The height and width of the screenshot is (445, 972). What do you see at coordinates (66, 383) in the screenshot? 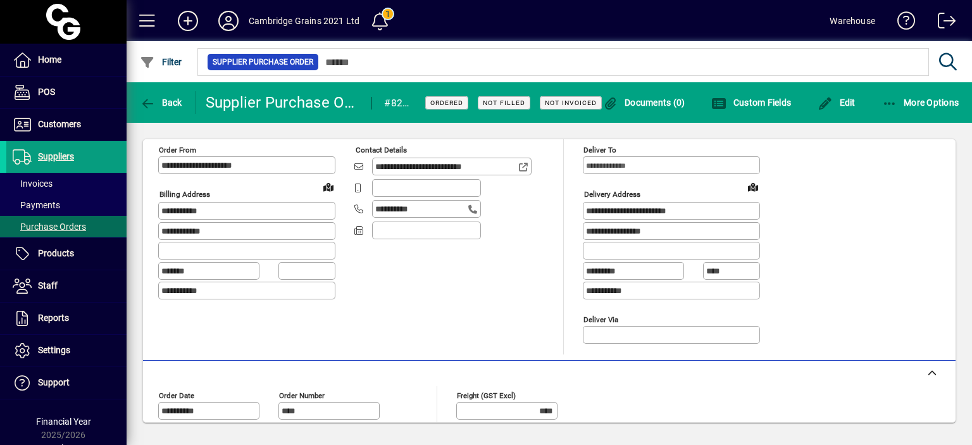
I see `a: Support` at bounding box center [66, 383].